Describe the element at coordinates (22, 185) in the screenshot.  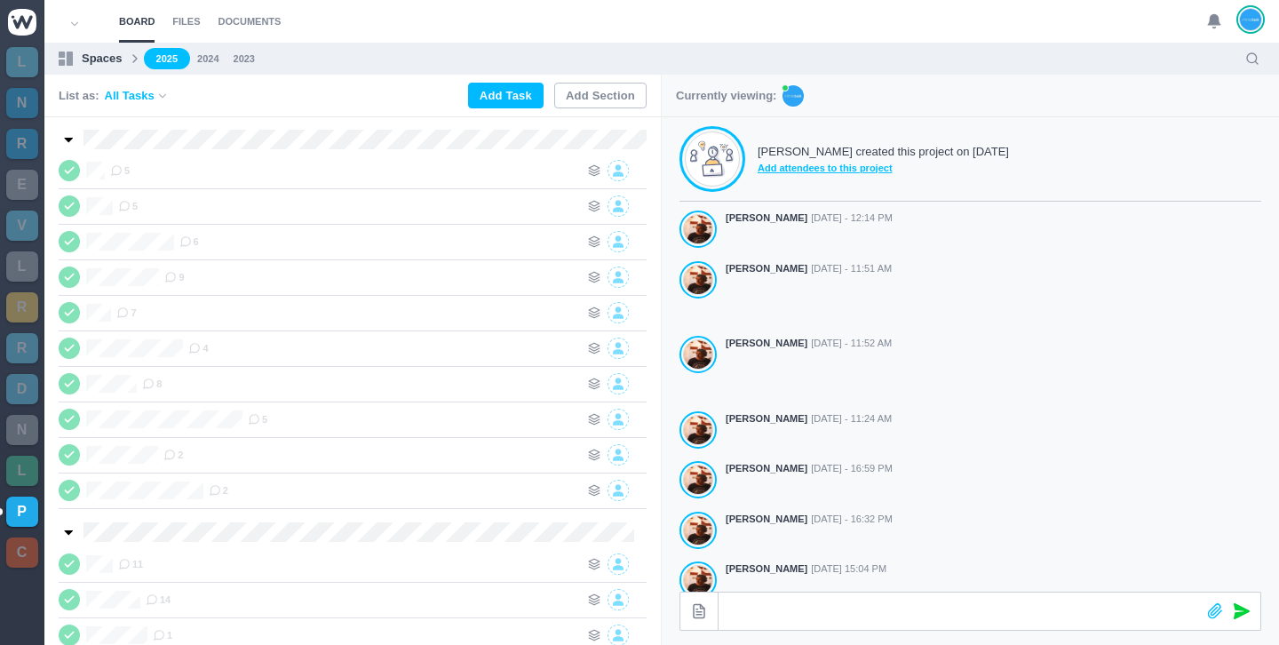
I see `a: E` at that location.